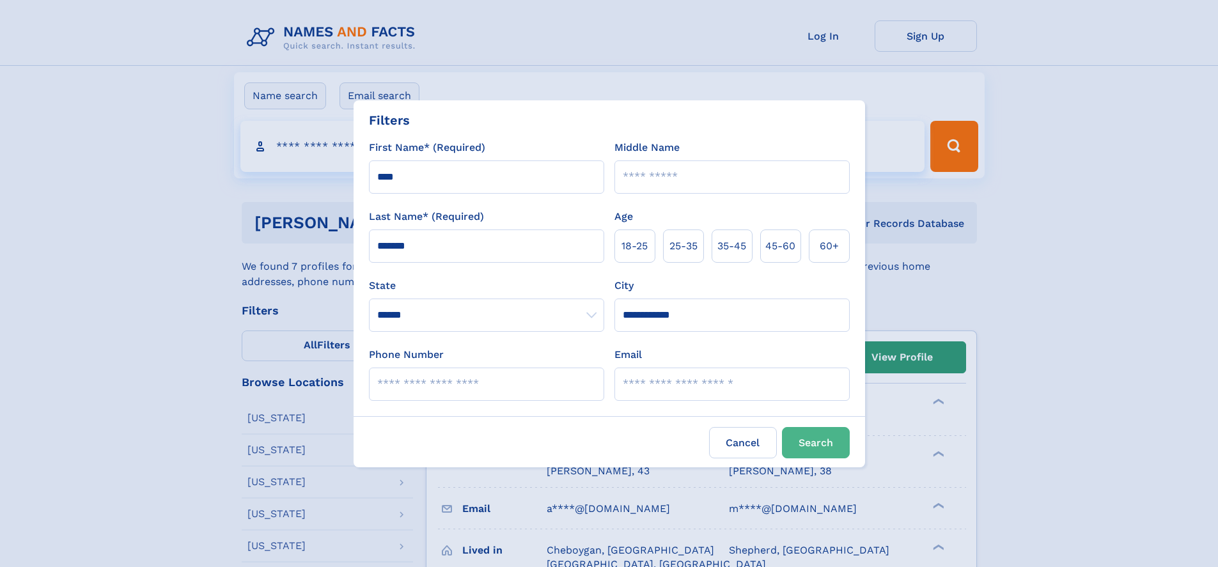  Describe the element at coordinates (427, 148) in the screenshot. I see `label: First Name* (Required)` at that location.